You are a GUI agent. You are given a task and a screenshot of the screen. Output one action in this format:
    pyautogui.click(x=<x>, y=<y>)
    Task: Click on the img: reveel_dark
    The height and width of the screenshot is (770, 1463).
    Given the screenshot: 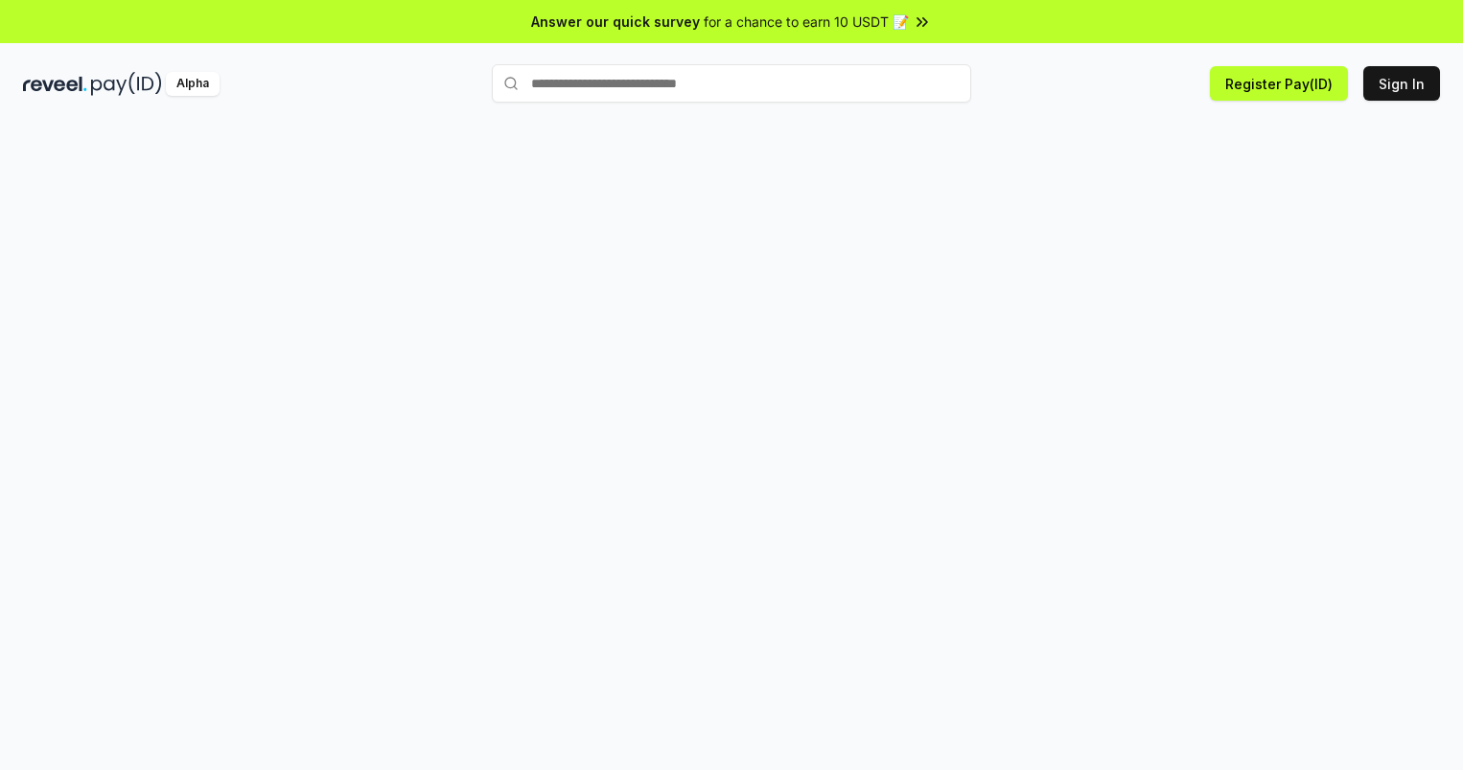 What is the action you would take?
    pyautogui.click(x=55, y=83)
    